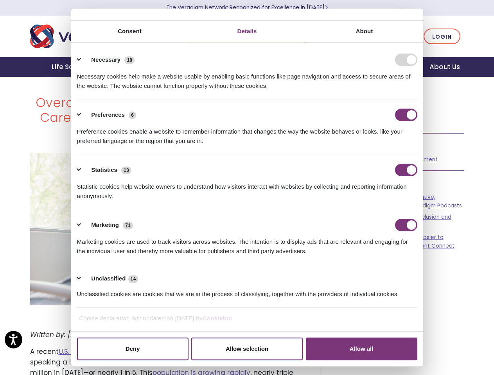  Describe the element at coordinates (442, 36) in the screenshot. I see `a: Login` at that location.